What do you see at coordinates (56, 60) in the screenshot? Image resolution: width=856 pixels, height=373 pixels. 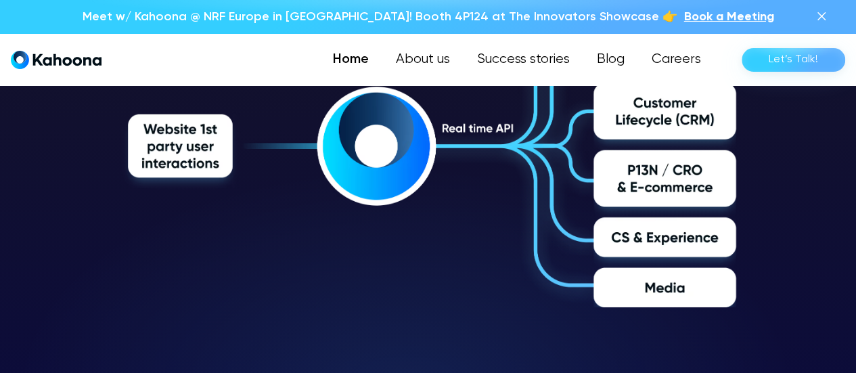 I see `a: home` at bounding box center [56, 60].